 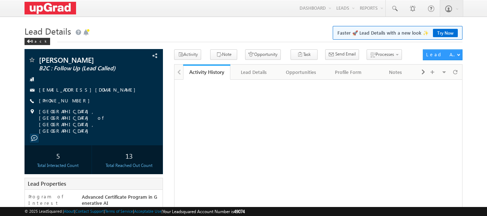 What do you see at coordinates (301, 72) in the screenshot?
I see `div: Opportunities` at bounding box center [301, 72].